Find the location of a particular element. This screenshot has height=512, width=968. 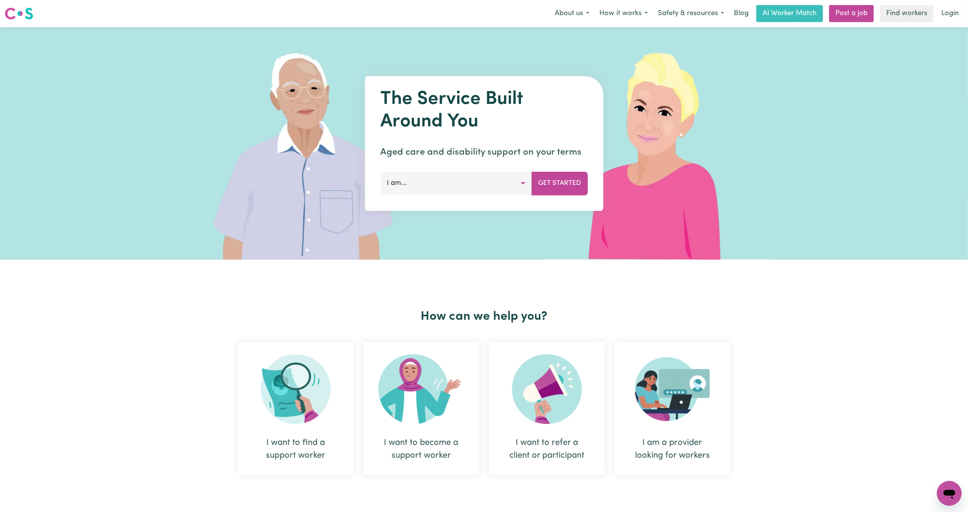

p: Aged care and disability support on your terms is located at coordinates (484, 152).